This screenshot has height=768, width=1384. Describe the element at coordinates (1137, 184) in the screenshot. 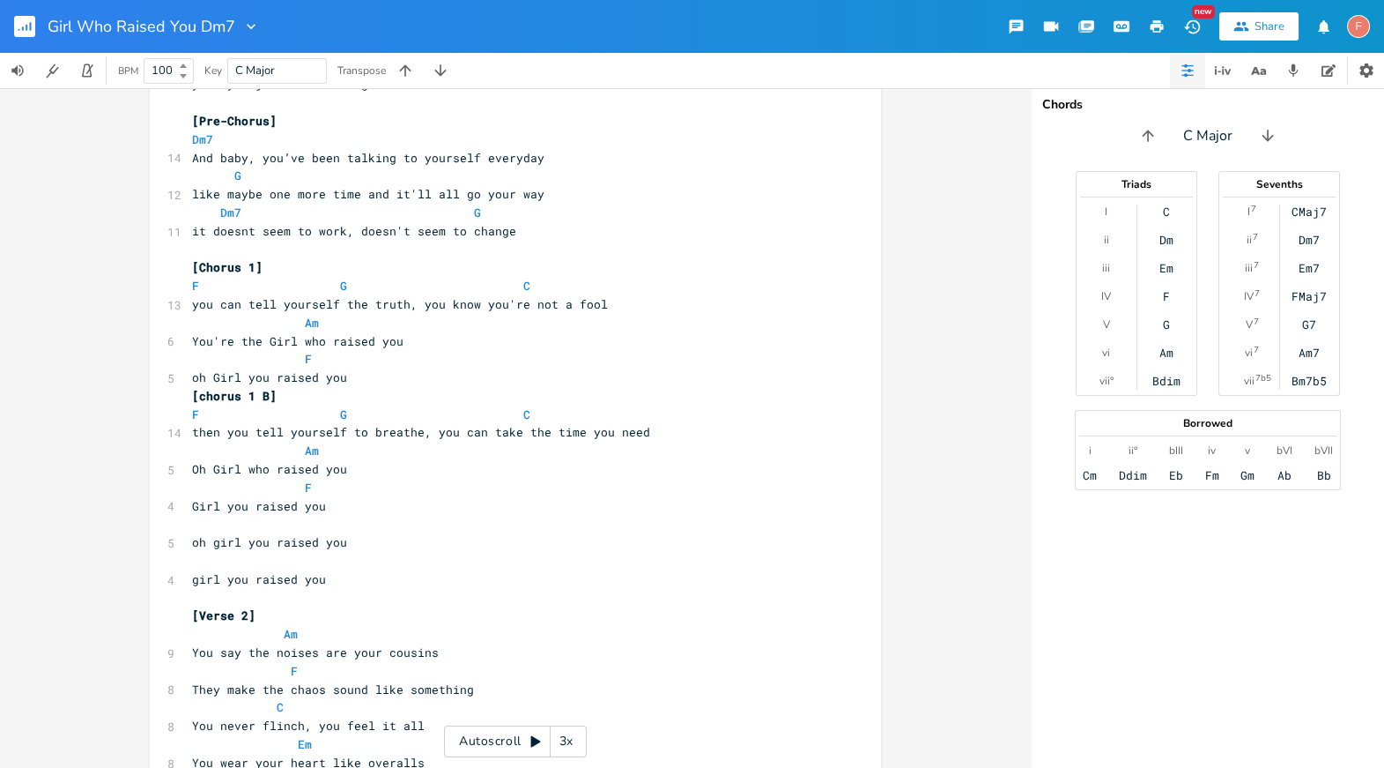

I see `div: Triads` at that location.